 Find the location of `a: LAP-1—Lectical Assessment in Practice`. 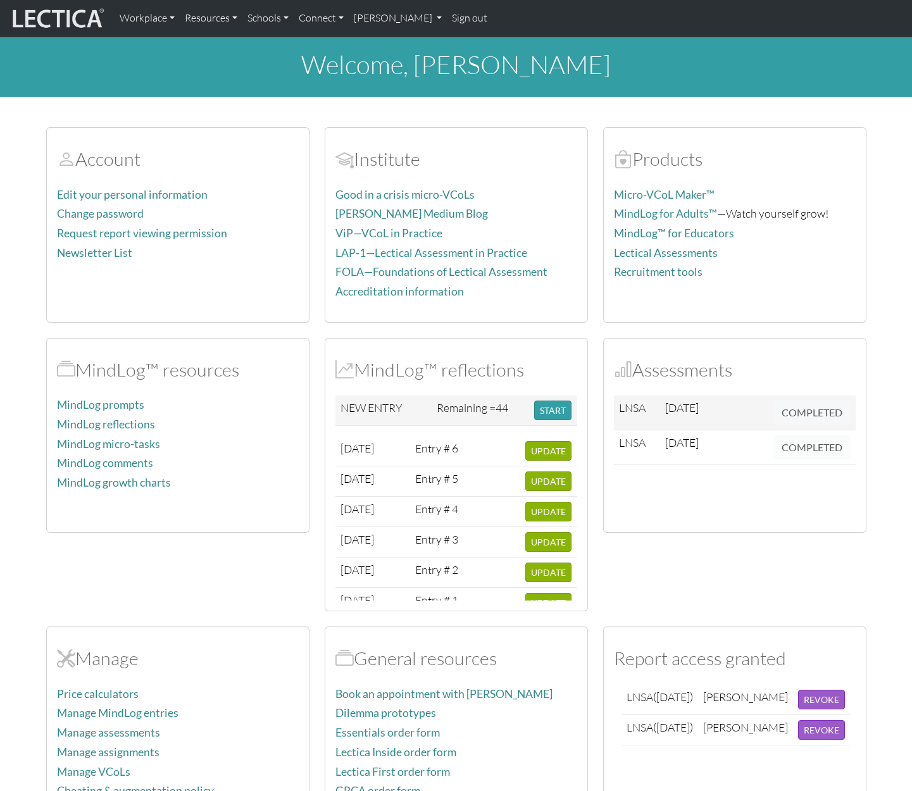

a: LAP-1—Lectical Assessment in Practice is located at coordinates (431, 253).